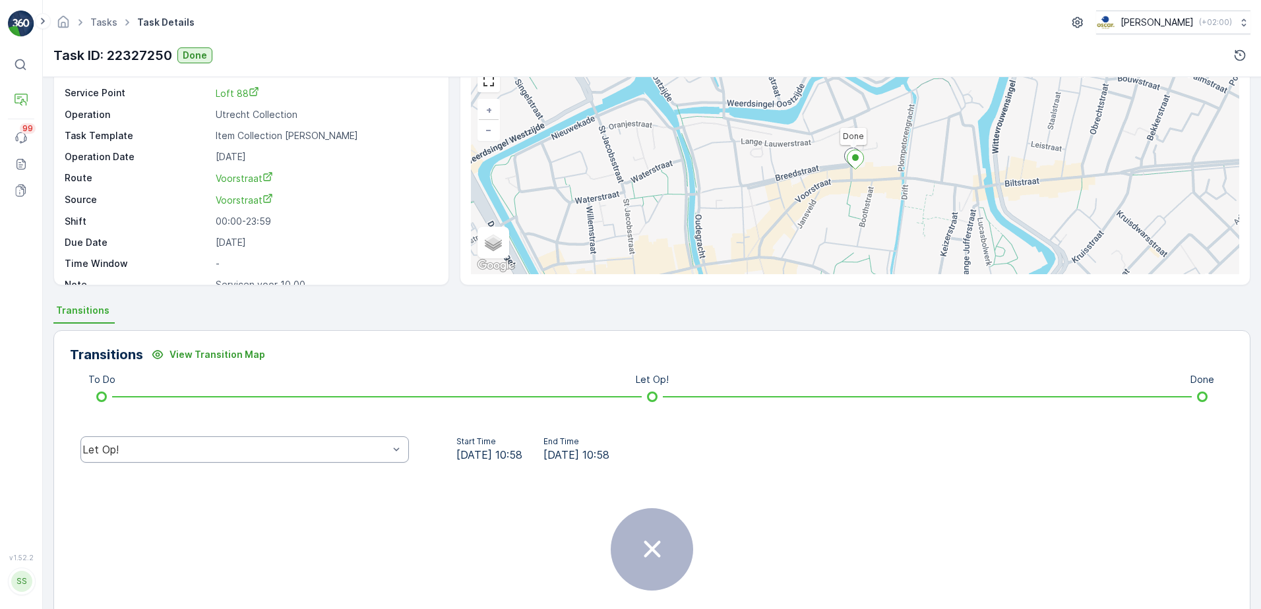  What do you see at coordinates (137, 222) in the screenshot?
I see `p: Shift` at bounding box center [137, 222].